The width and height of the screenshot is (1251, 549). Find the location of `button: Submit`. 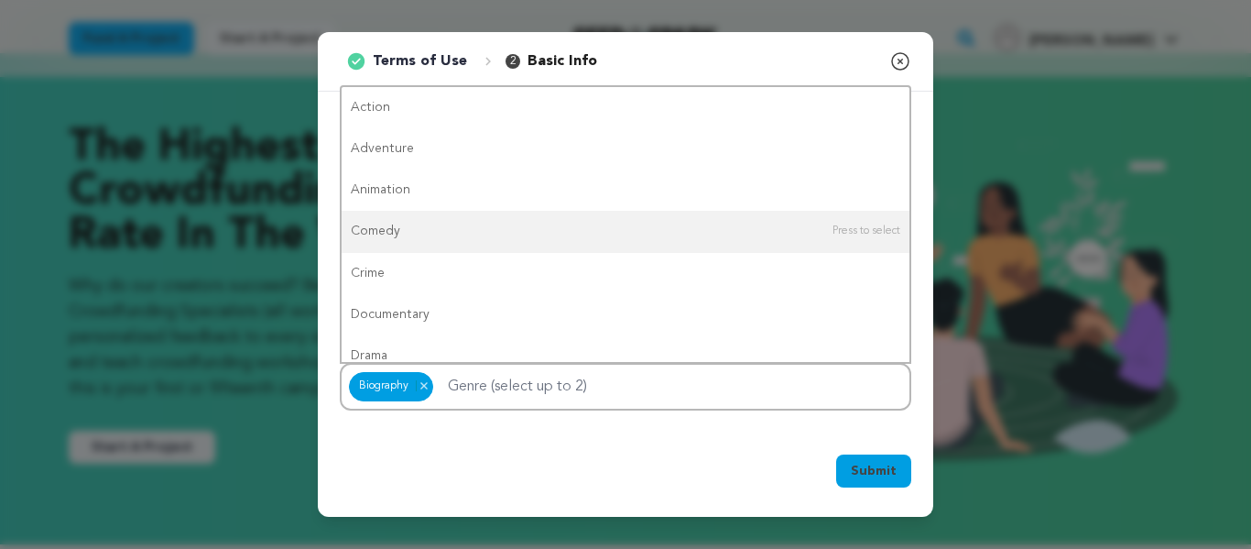

button: Submit is located at coordinates (874, 471).